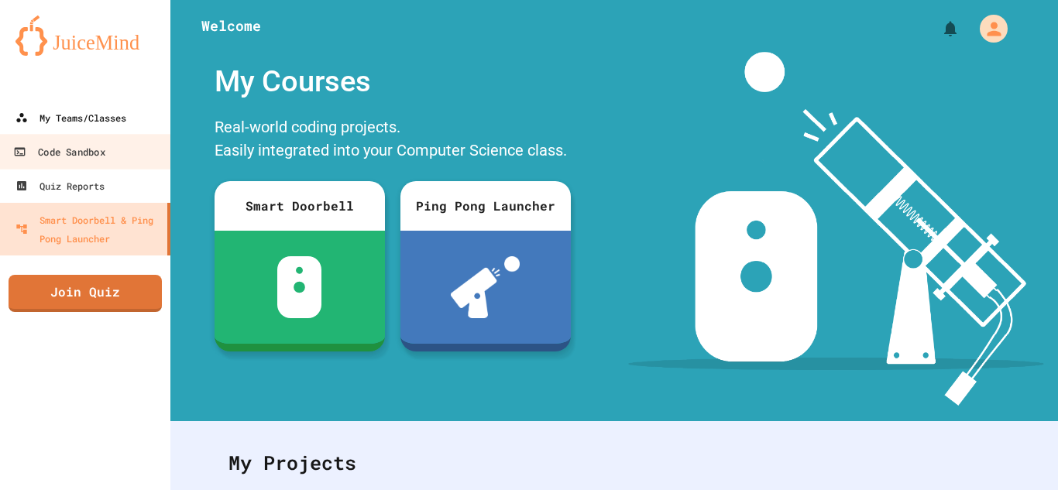  What do you see at coordinates (85, 293) in the screenshot?
I see `a: Join Quiz` at bounding box center [85, 293].